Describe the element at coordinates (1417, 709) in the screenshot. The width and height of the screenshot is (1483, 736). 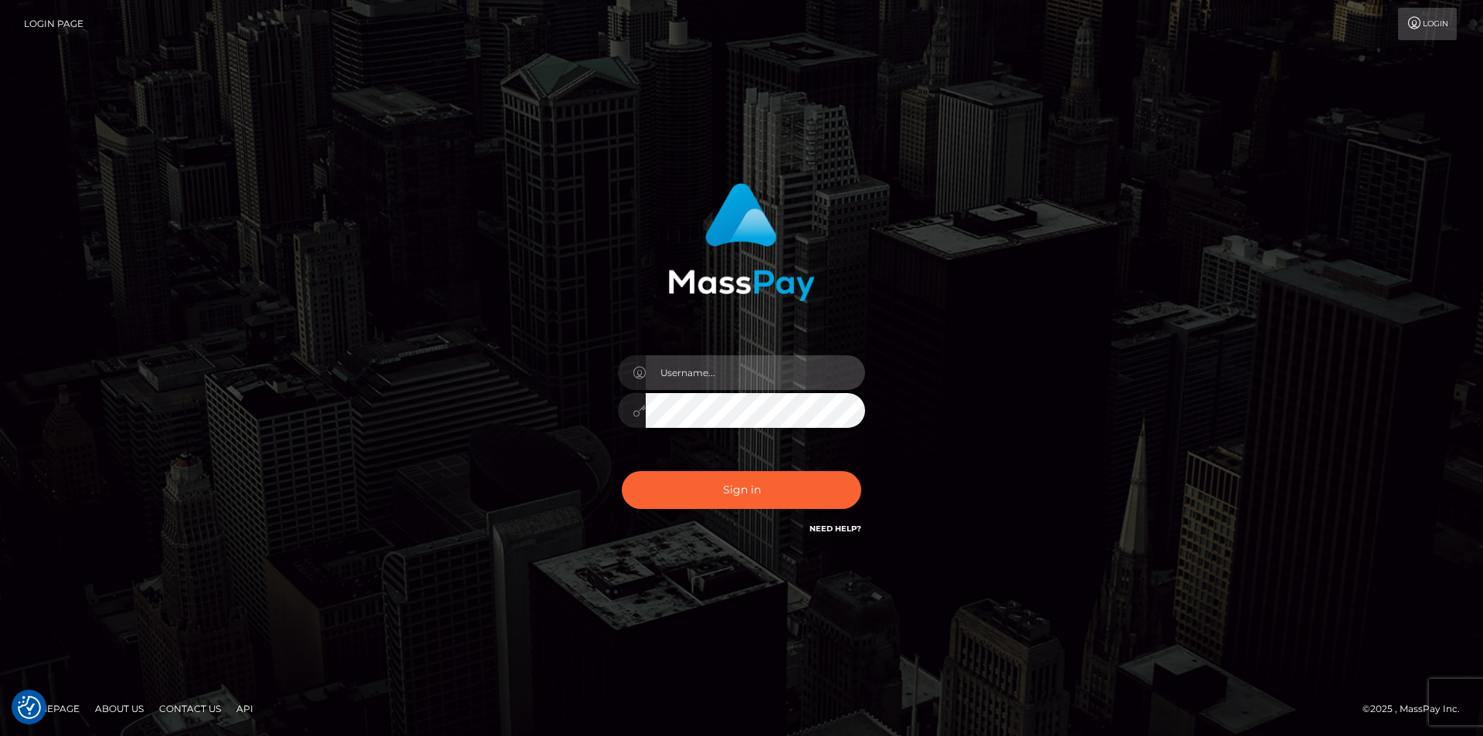
I see `div: © 2025 , MassPay Inc.` at that location.